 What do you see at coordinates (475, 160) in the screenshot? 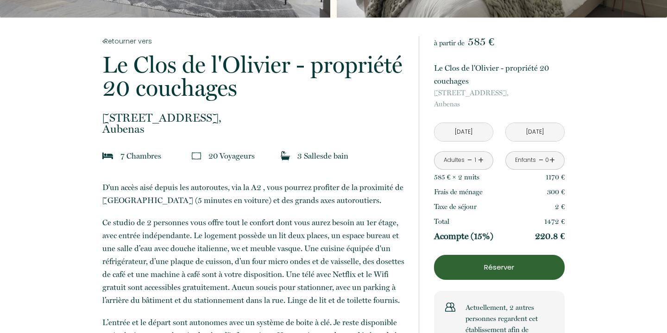
I see `div: 1` at bounding box center [475, 160].